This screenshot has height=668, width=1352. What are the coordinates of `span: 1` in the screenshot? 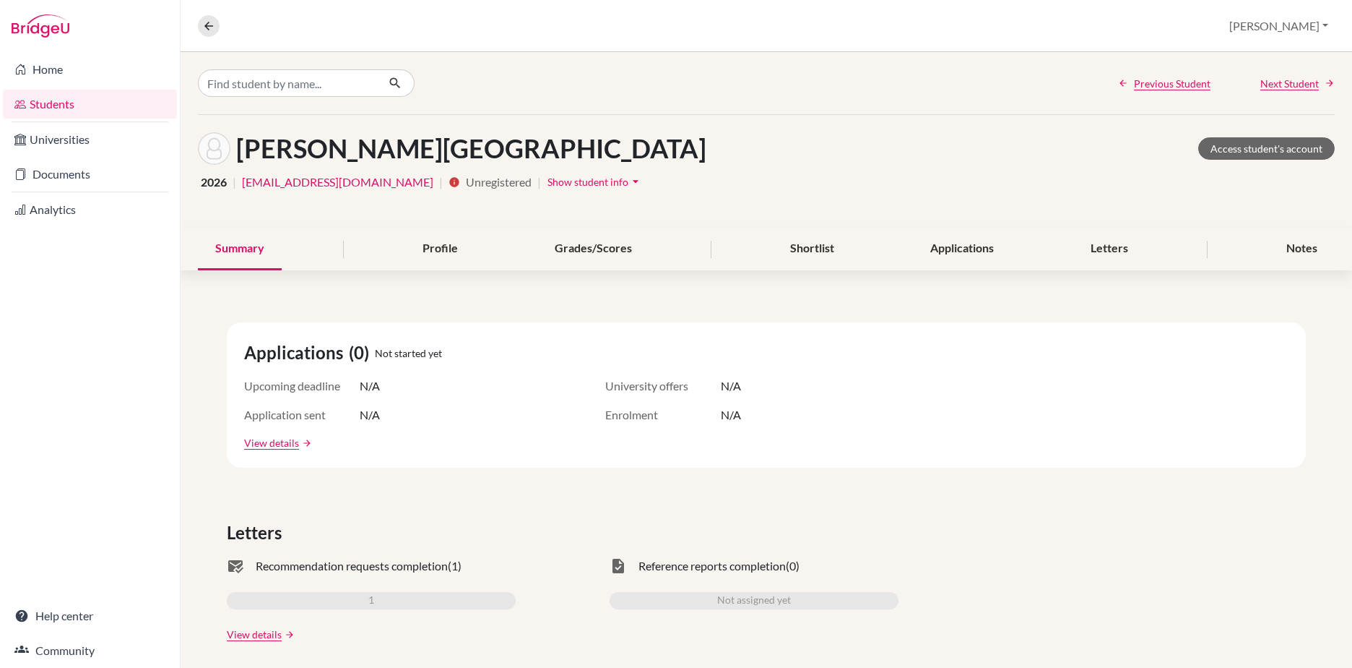 It's located at (371, 600).